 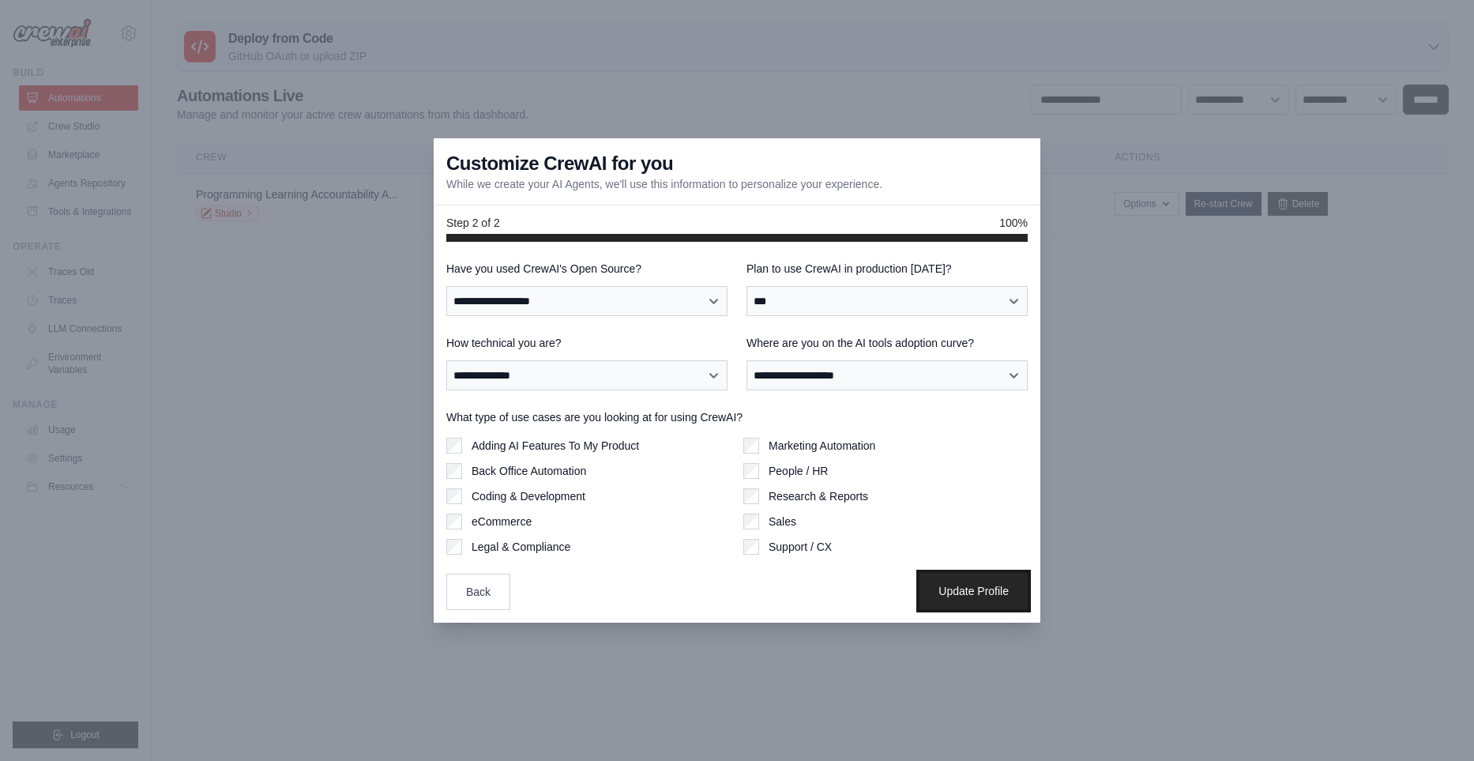 What do you see at coordinates (665, 184) in the screenshot?
I see `p: While we create your AI Agents, we'll use this information to personalize your experience.` at bounding box center [665, 184].